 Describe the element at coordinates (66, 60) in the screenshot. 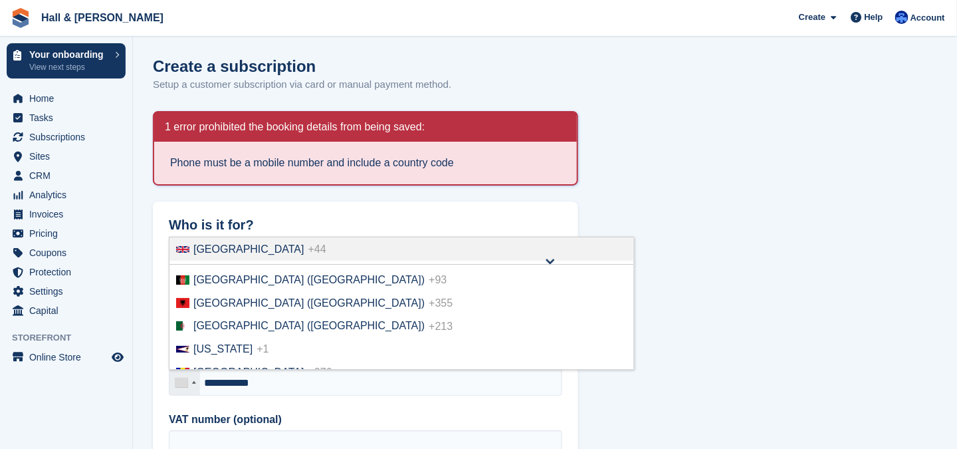

I see `a: Your onboarding View next steps` at that location.